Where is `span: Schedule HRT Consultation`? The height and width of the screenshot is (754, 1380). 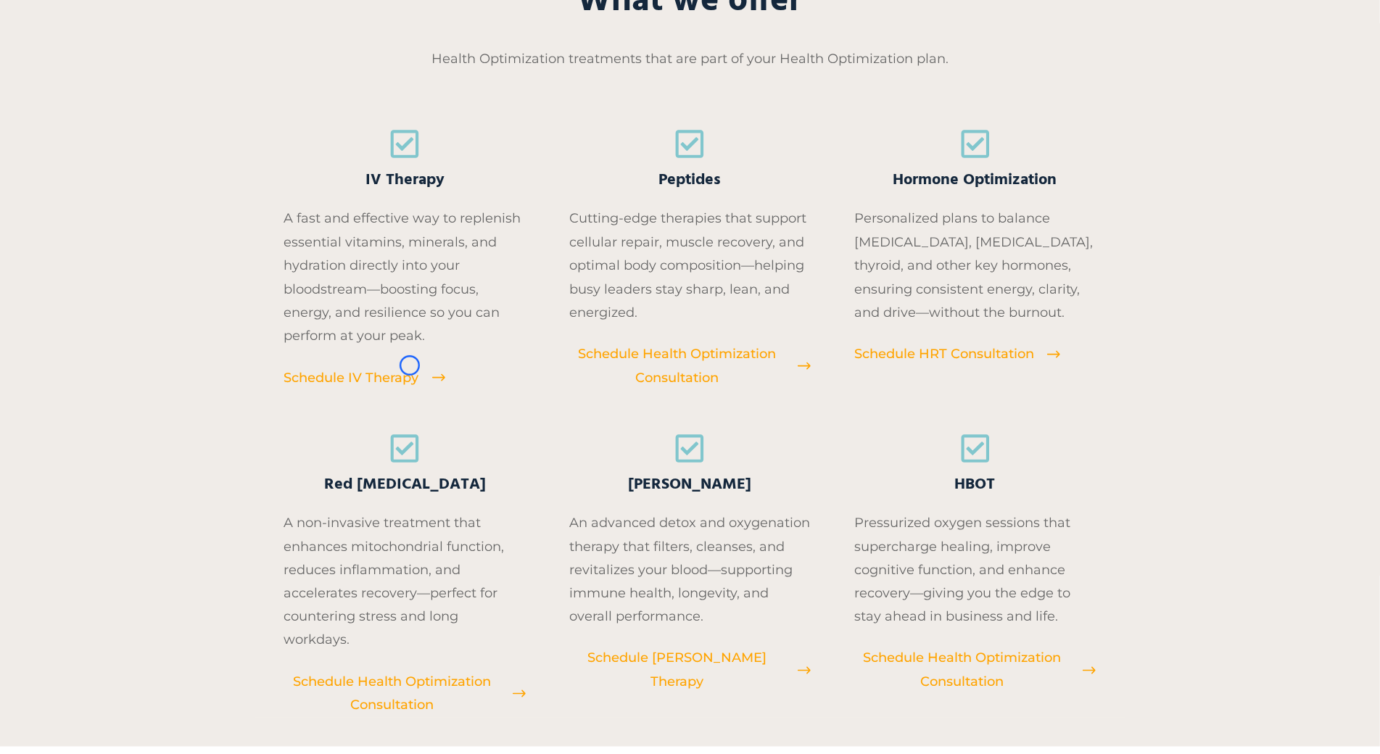 span: Schedule HRT Consultation is located at coordinates (944, 354).